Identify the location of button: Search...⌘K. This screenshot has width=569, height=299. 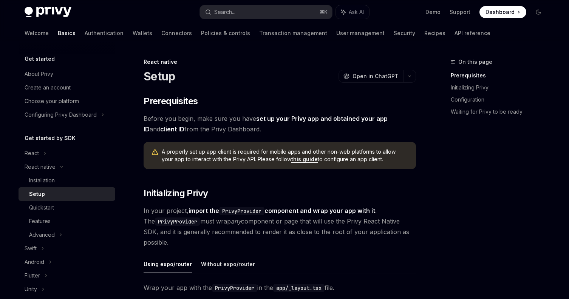
(266, 12).